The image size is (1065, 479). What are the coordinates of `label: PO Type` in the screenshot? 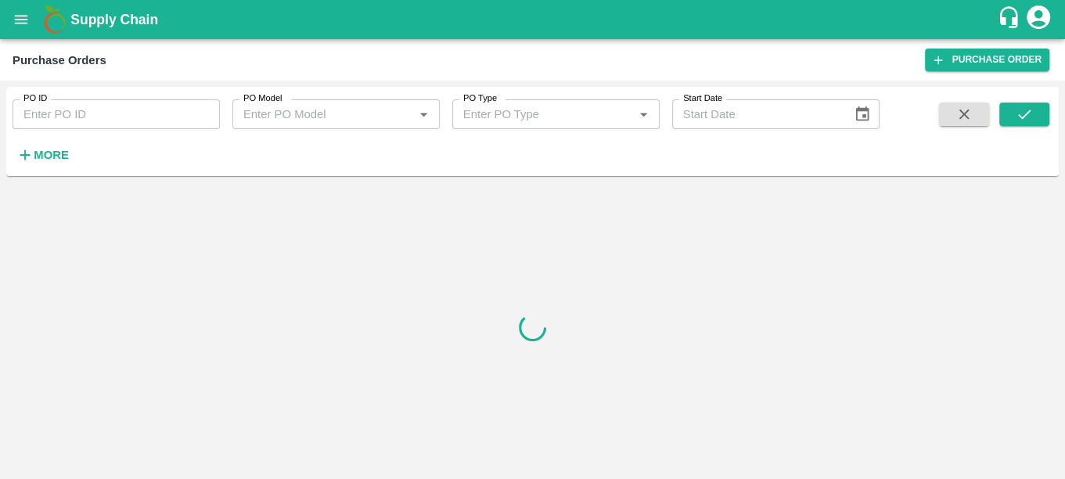 It's located at (479, 99).